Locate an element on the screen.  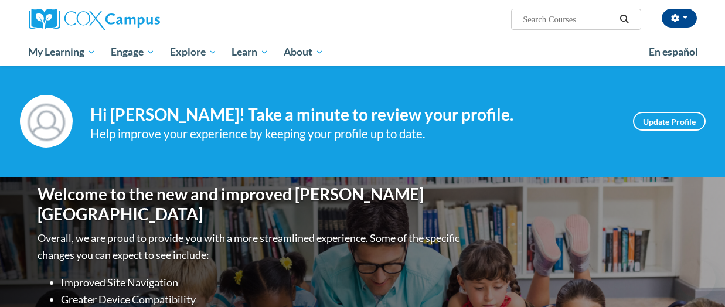
span: En español is located at coordinates (674, 52).